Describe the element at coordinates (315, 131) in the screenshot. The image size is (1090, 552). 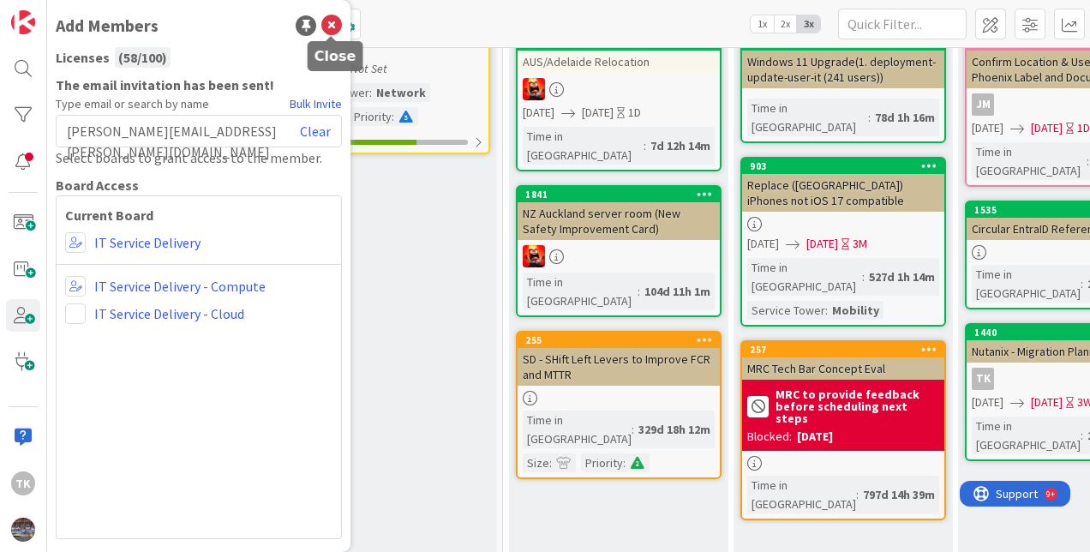
I see `a: Clear` at that location.